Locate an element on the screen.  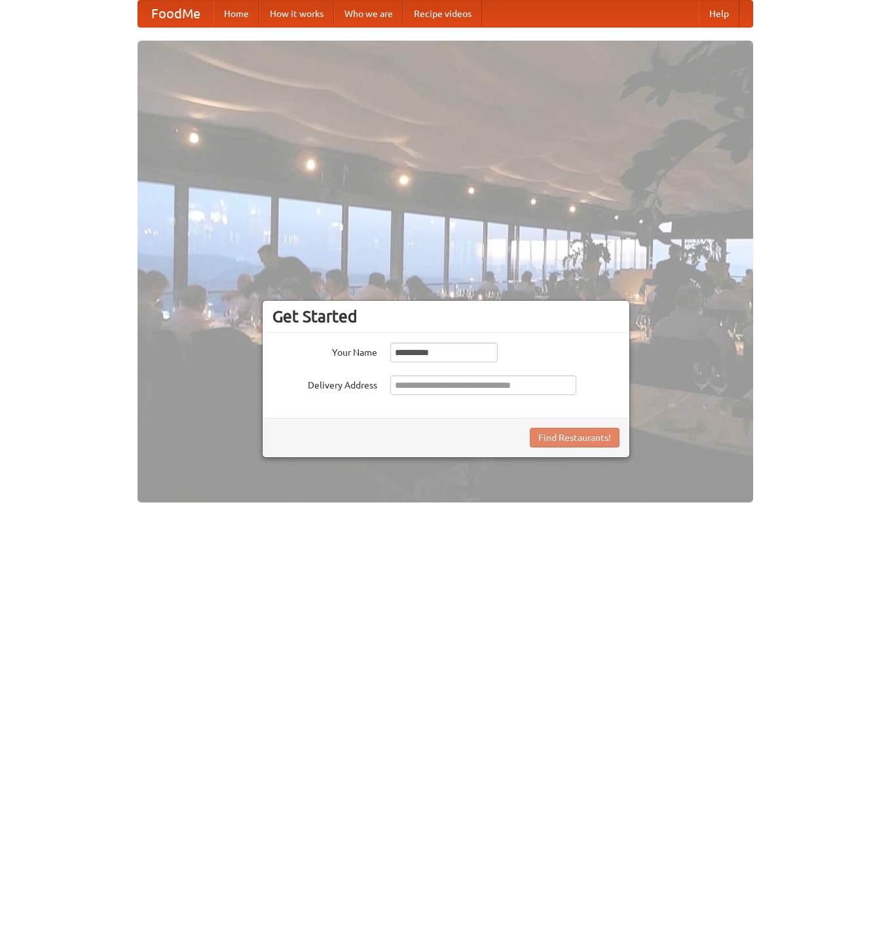
a: Recipe videos is located at coordinates (443, 14).